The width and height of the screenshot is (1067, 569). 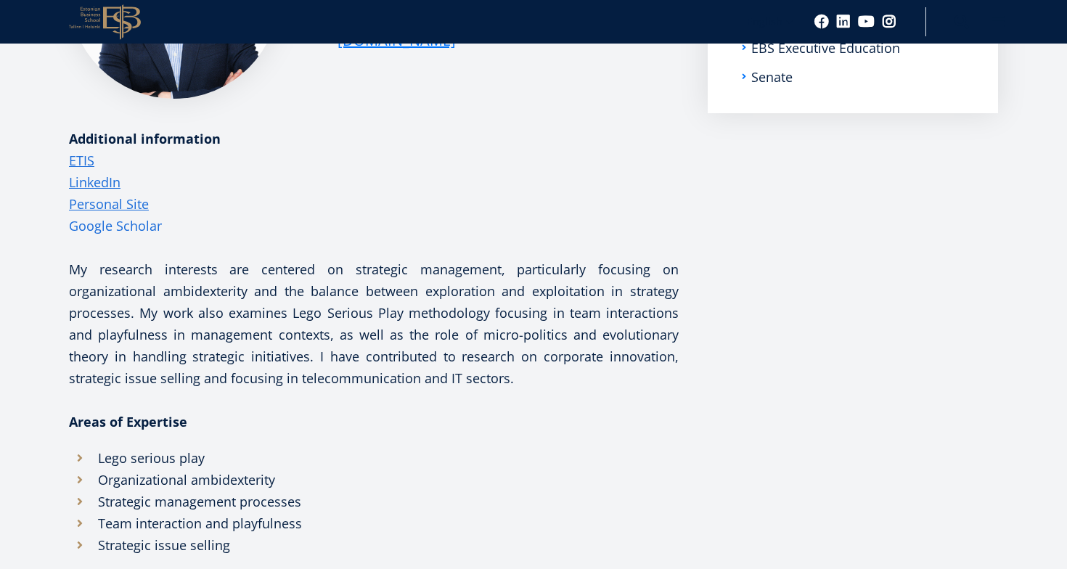 I want to click on a: Senate, so click(x=771, y=77).